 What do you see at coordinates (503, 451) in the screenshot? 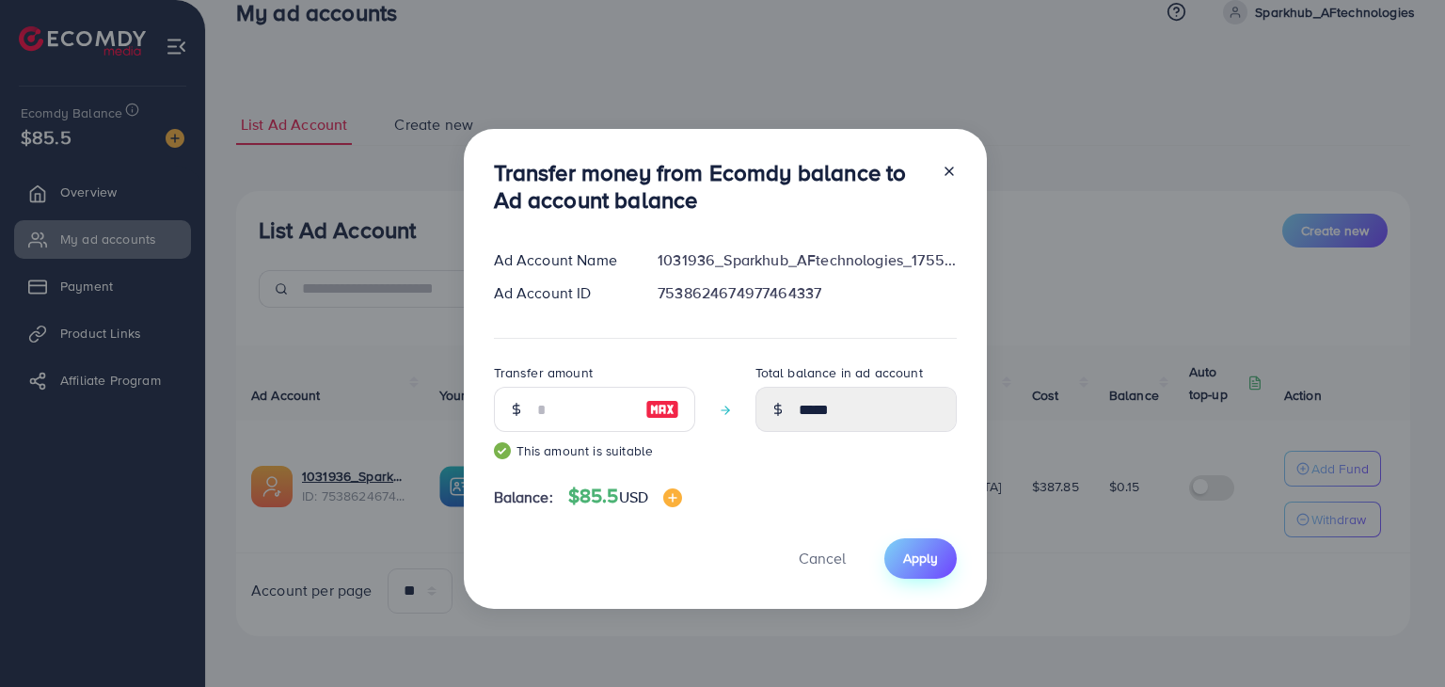
I see `img: guide` at bounding box center [503, 451].